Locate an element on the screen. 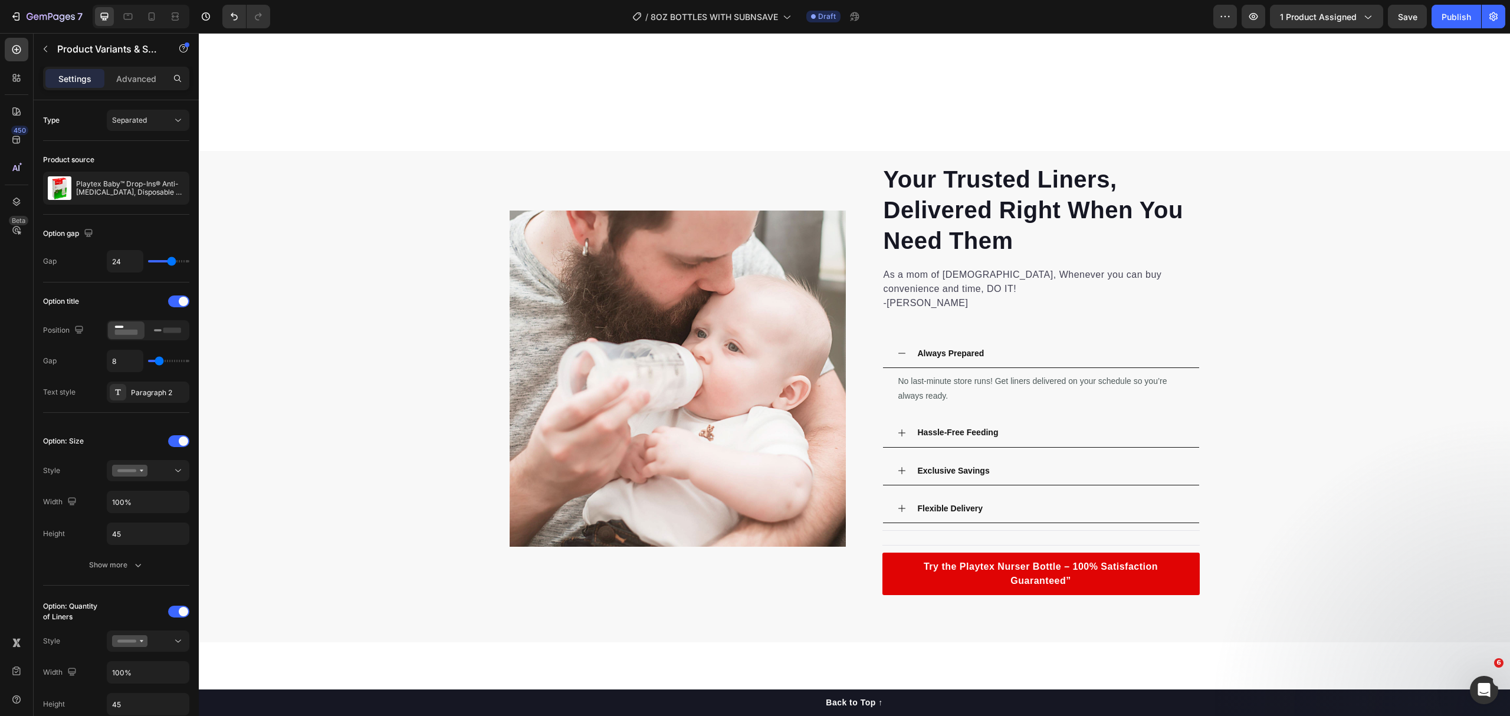  div: Option title is located at coordinates (61, 301).